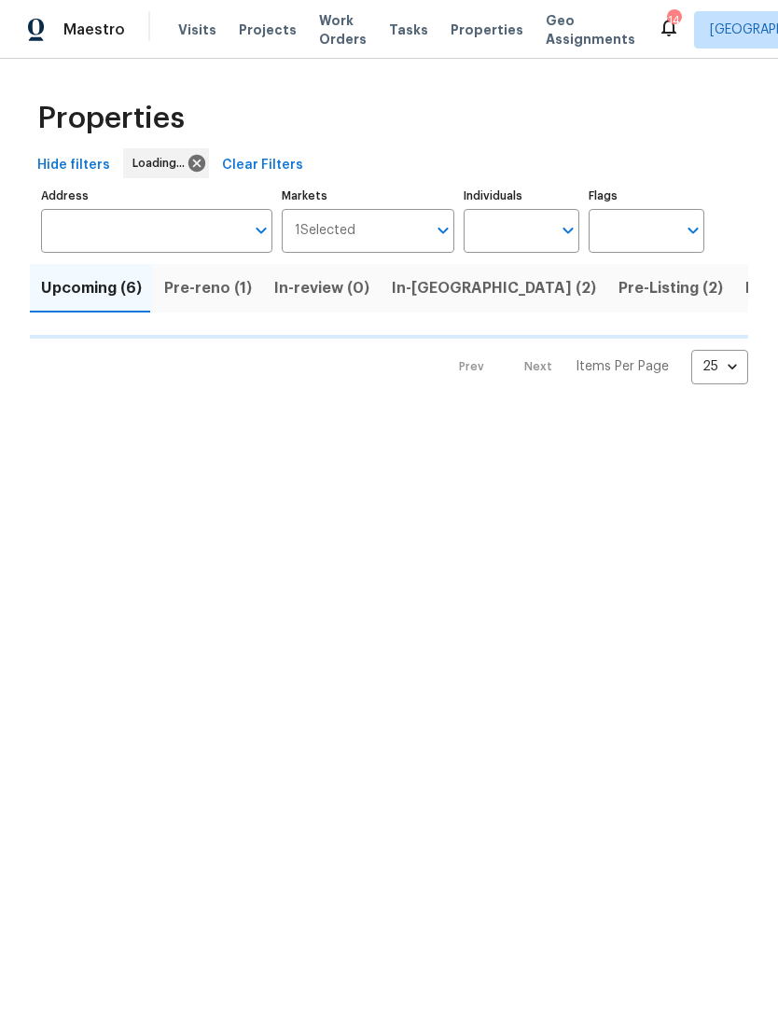 The height and width of the screenshot is (1014, 778). I want to click on span: Geo Assignments, so click(590, 30).